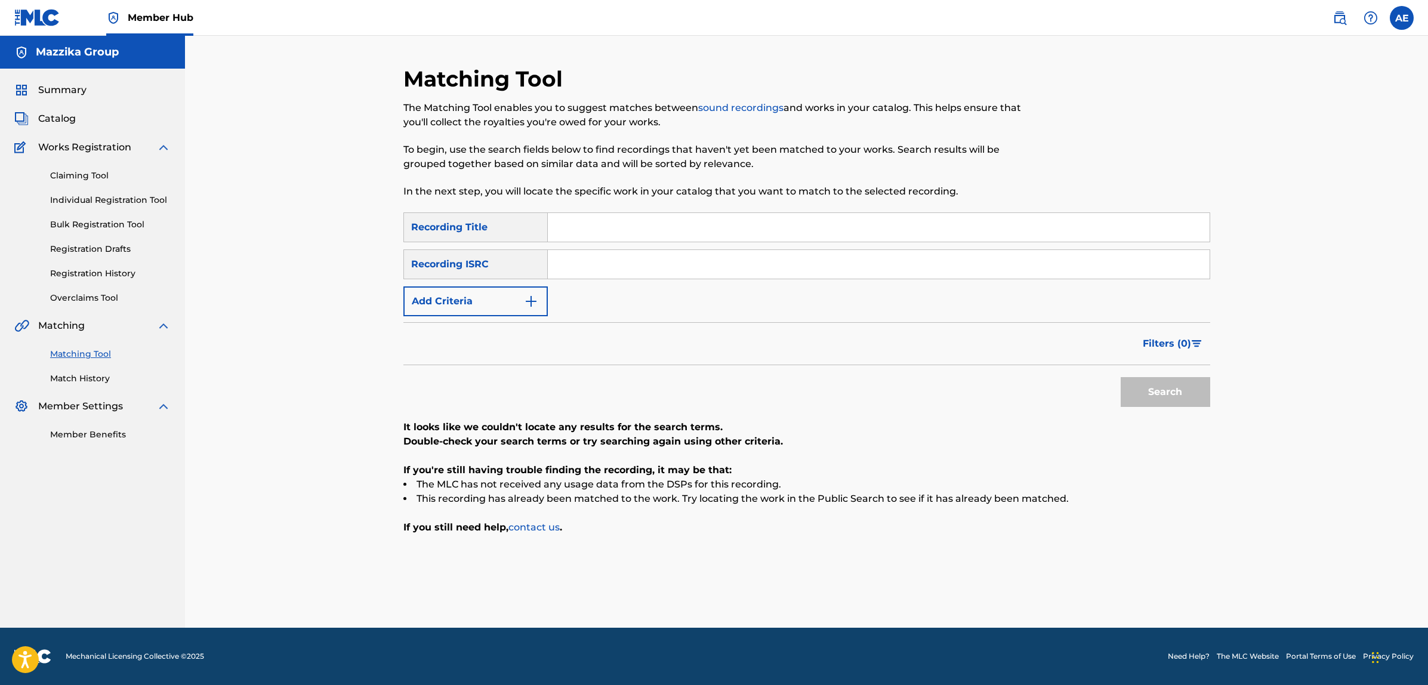 This screenshot has width=1428, height=685. I want to click on p: It looks like we couldn't locate any results for the search terms., so click(807, 427).